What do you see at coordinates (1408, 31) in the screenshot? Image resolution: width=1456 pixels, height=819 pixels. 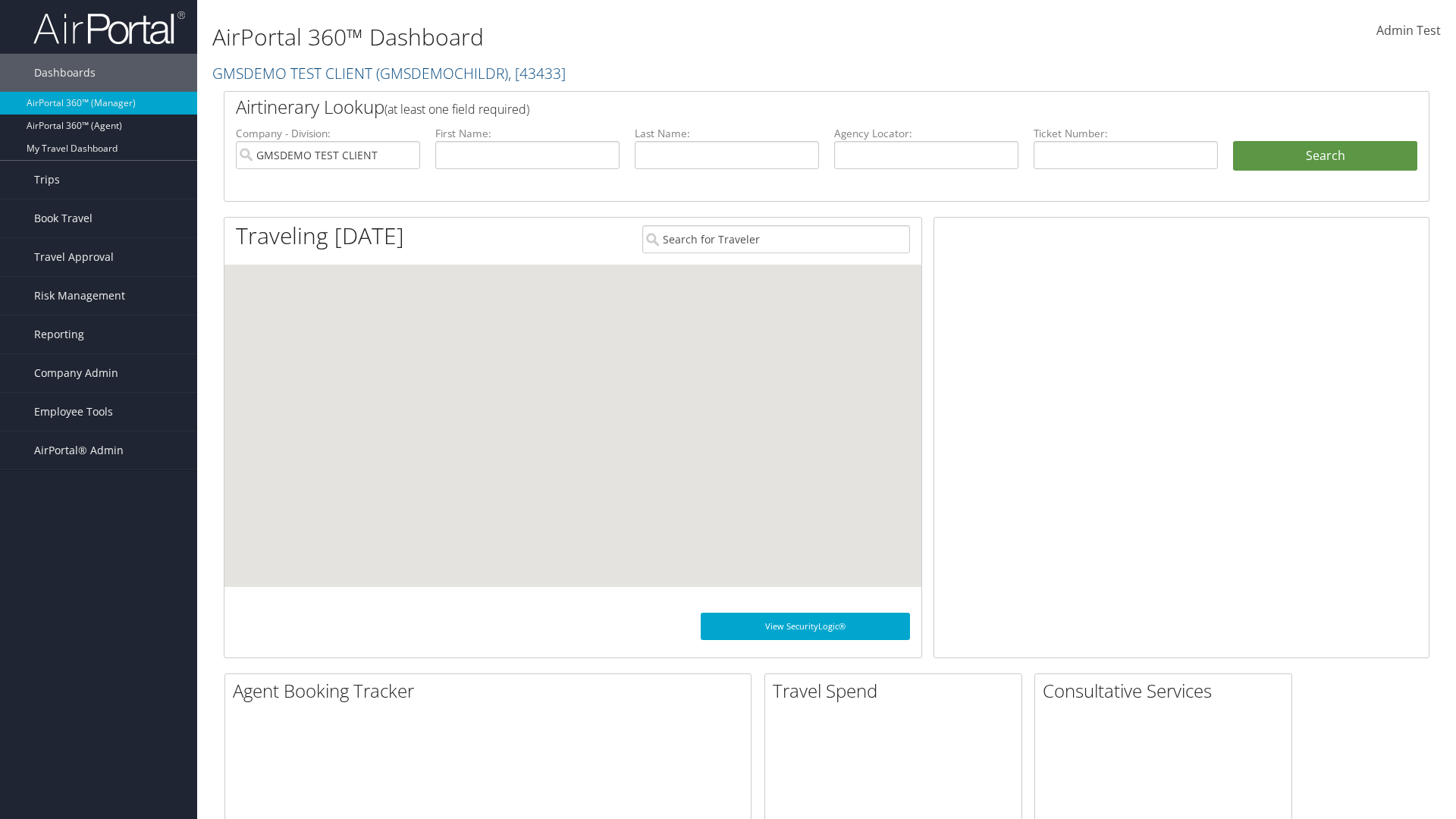 I see `a: Admin Test` at bounding box center [1408, 31].